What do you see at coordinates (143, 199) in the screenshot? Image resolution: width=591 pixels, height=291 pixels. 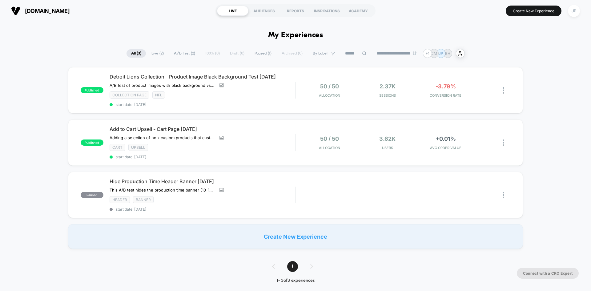 I see `span: Banner` at bounding box center [143, 199].